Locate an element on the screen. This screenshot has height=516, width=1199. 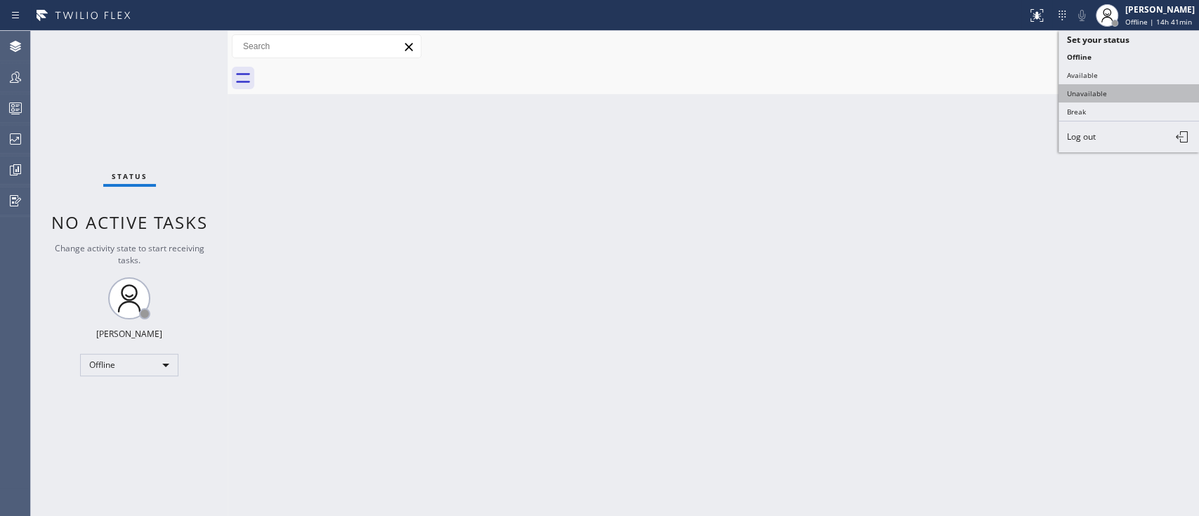
span: No active tasks is located at coordinates (129, 222).